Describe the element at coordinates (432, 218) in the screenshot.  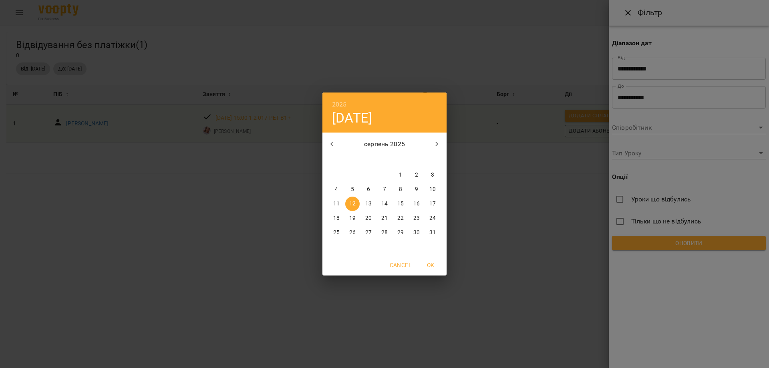
I see `button: 24` at that location.